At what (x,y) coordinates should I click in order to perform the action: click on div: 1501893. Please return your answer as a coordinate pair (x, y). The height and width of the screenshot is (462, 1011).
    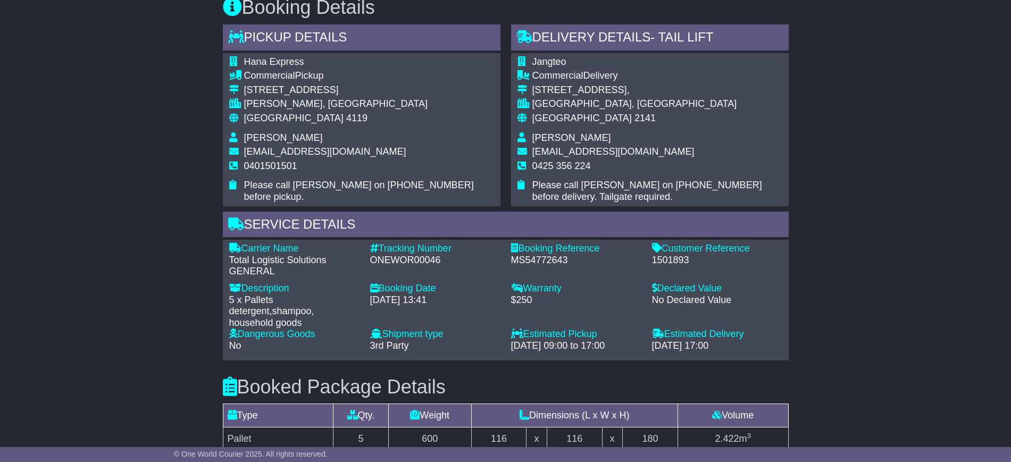
    Looking at the image, I should click on (717, 260).